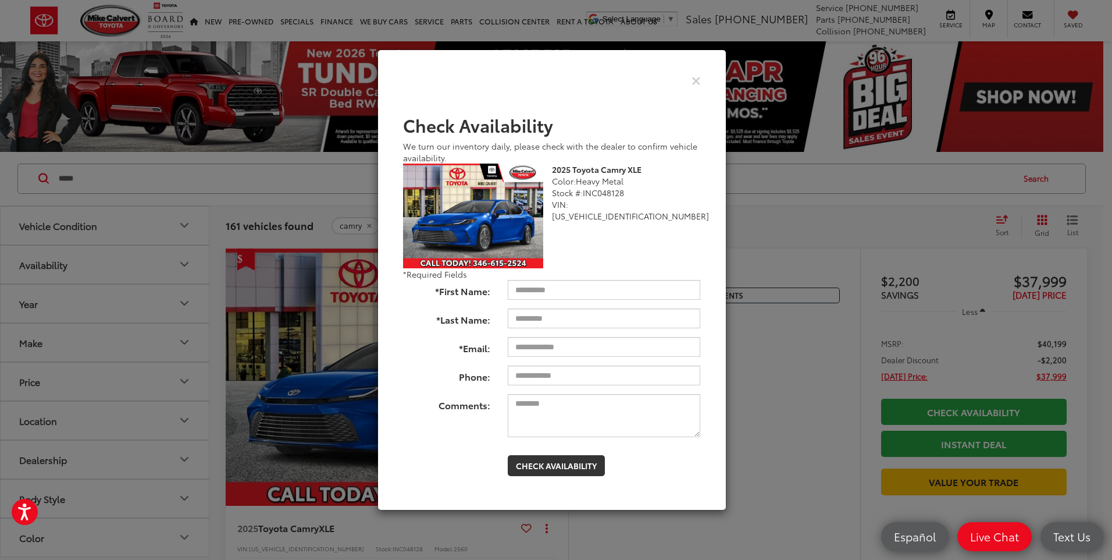 The width and height of the screenshot is (1112, 560). I want to click on label: *Email:, so click(447, 345).